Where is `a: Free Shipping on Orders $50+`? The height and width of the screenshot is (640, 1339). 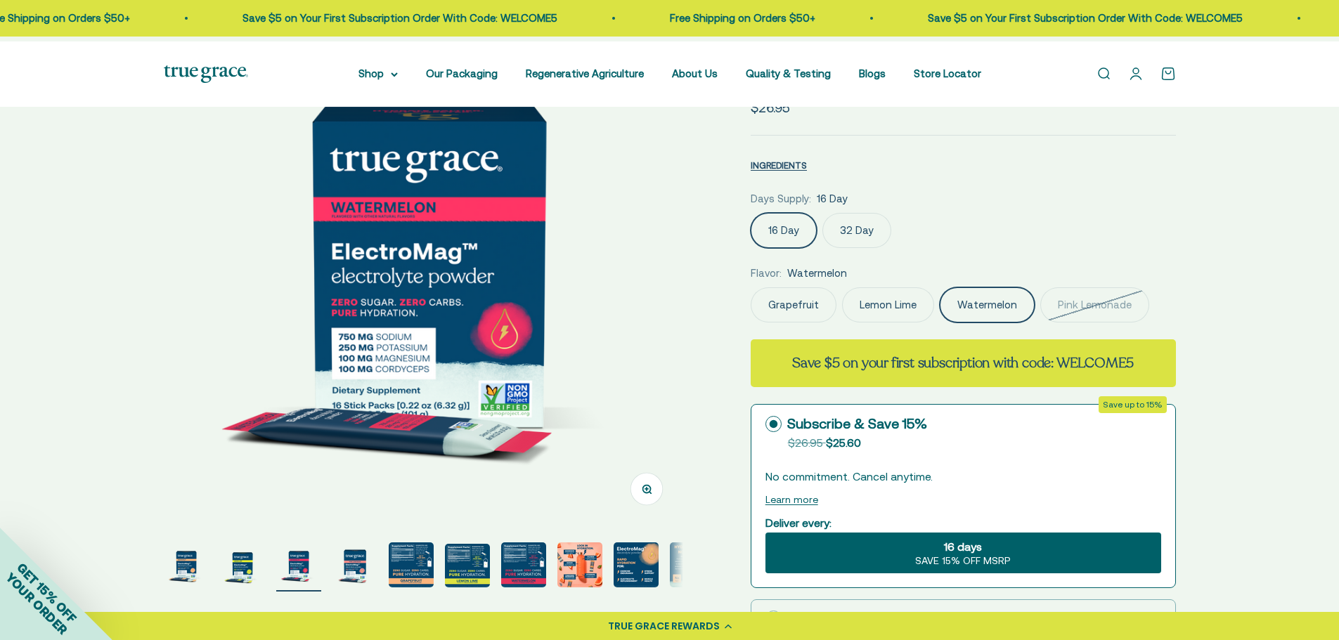
a: Free Shipping on Orders $50+ is located at coordinates (741, 18).